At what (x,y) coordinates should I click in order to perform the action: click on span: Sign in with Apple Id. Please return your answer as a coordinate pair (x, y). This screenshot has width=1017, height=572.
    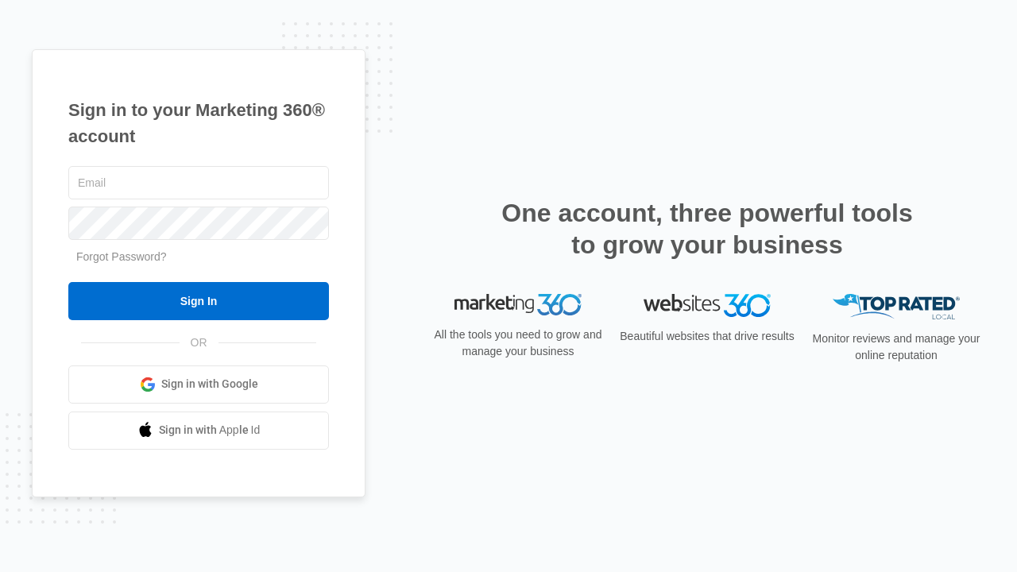
    Looking at the image, I should click on (210, 430).